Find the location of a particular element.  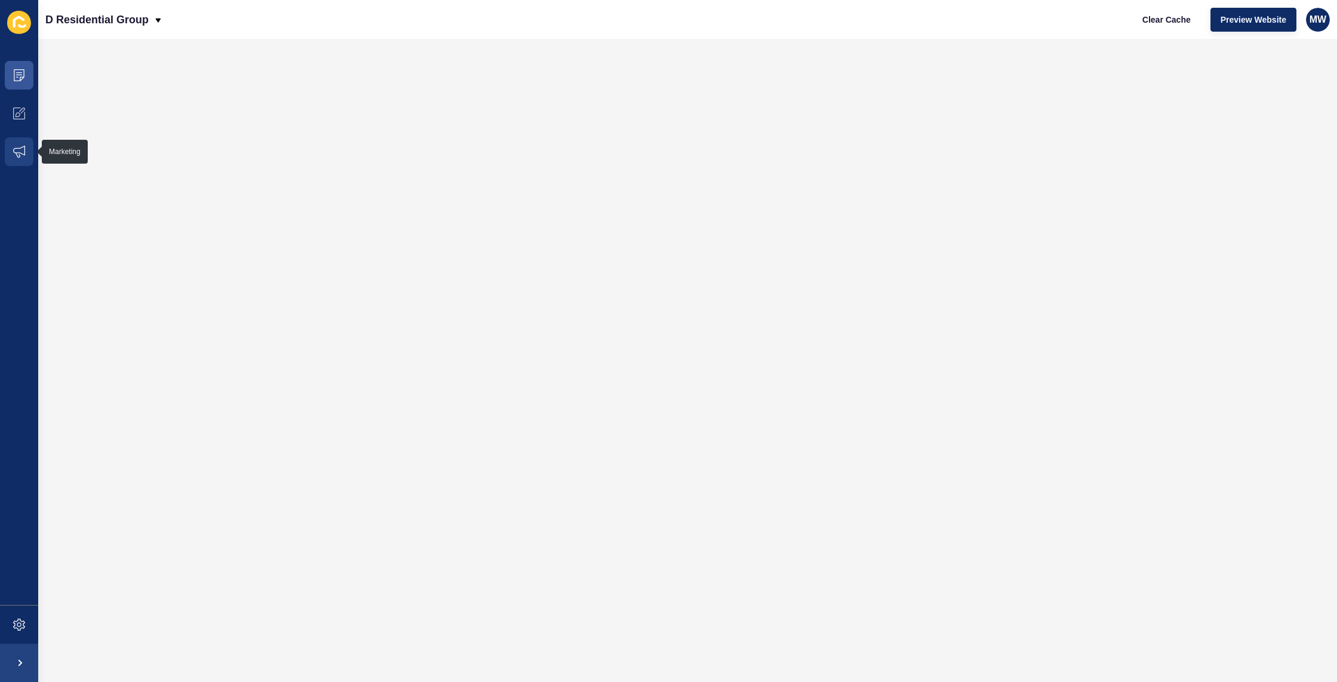

p: D Residential Group is located at coordinates (97, 20).